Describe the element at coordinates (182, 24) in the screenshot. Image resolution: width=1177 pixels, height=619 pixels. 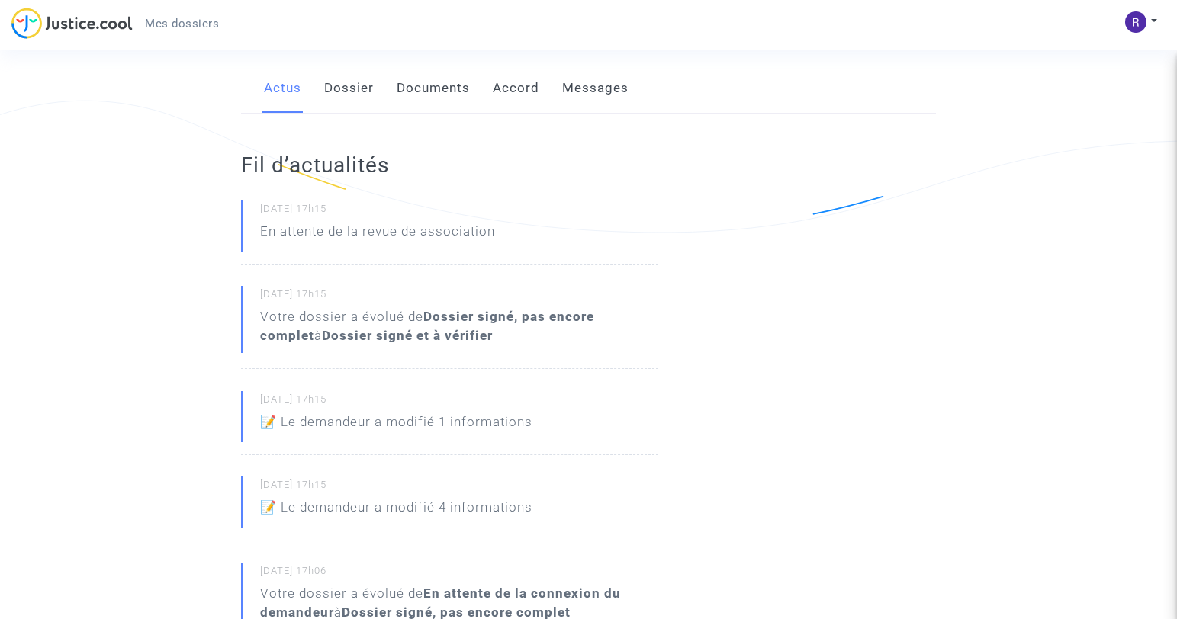
I see `a: Mes dossiers` at that location.